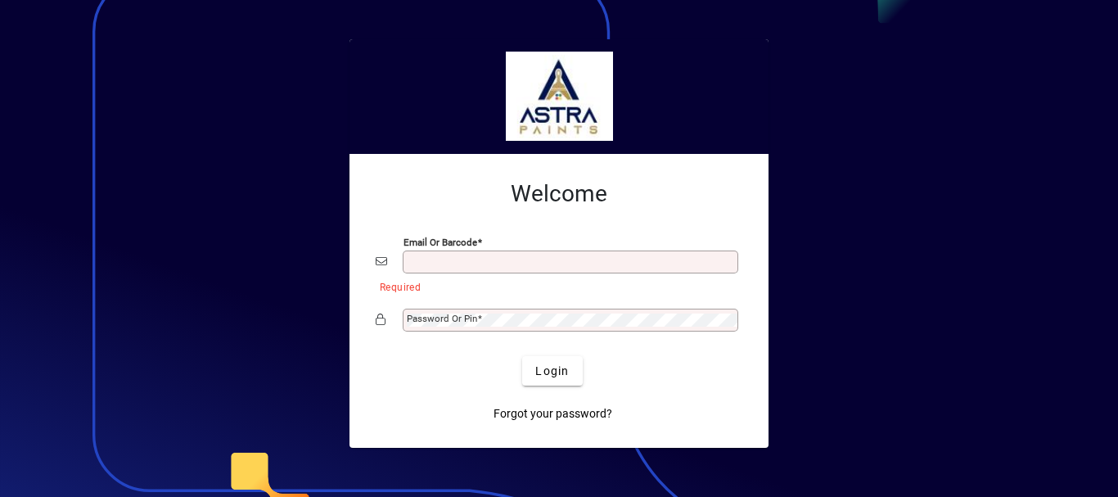  Describe the element at coordinates (440, 242) in the screenshot. I see `mat-label: Email or Barcode` at that location.